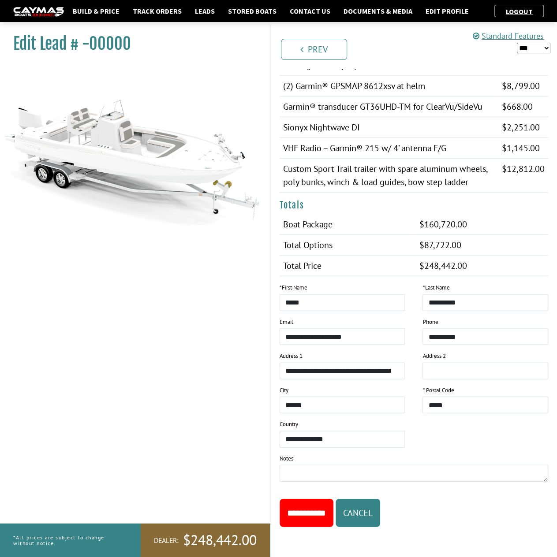  I want to click on img: caymas-dealer-connect-2ed40d3bc7270c1d8d7ffb4b79bf05adc795679939227970def78ec6f6c03838.gif, so click(38, 11).